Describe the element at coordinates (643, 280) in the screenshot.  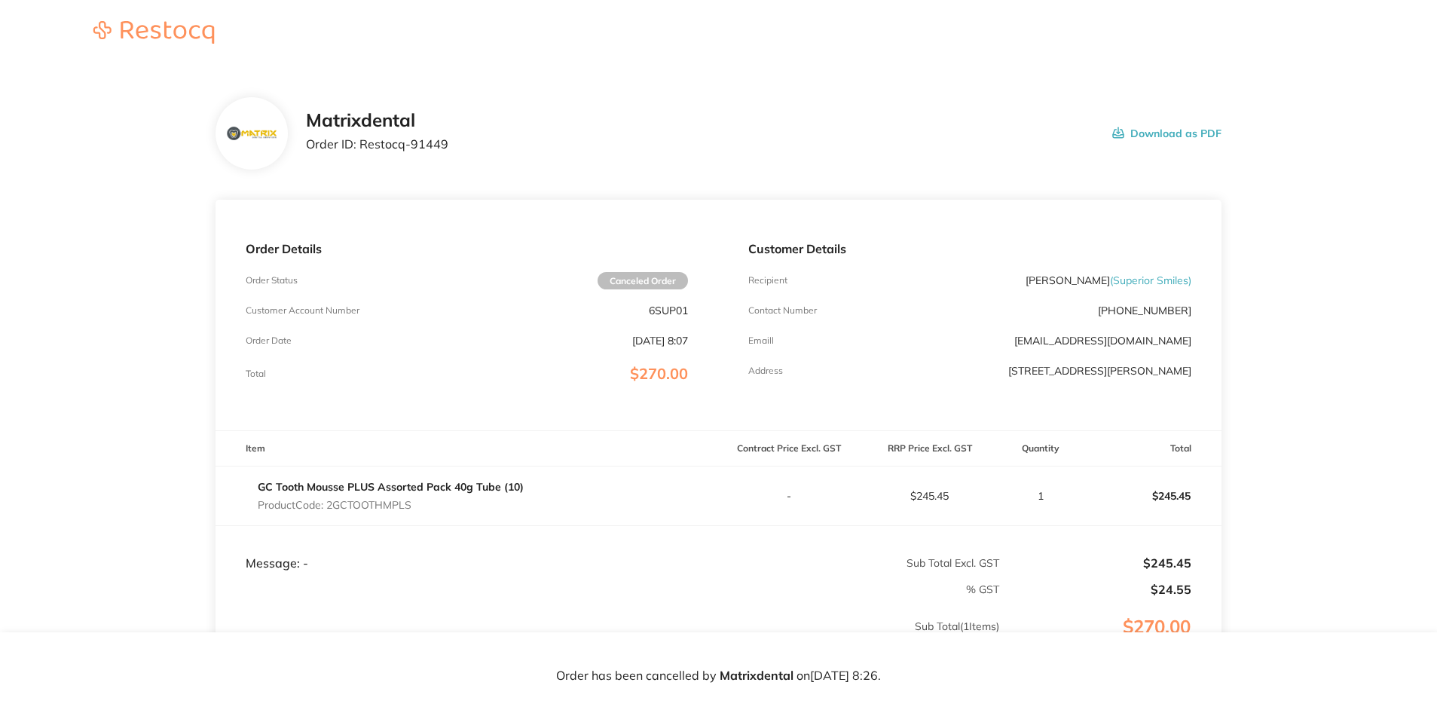
I see `span: Canceled Order` at that location.